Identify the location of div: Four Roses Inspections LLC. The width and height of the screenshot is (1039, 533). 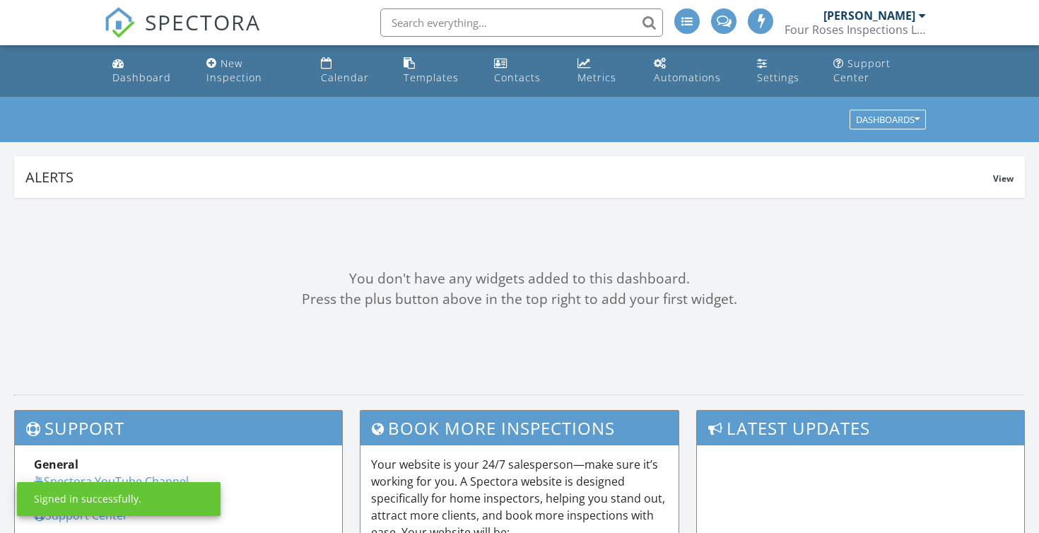
(855, 30).